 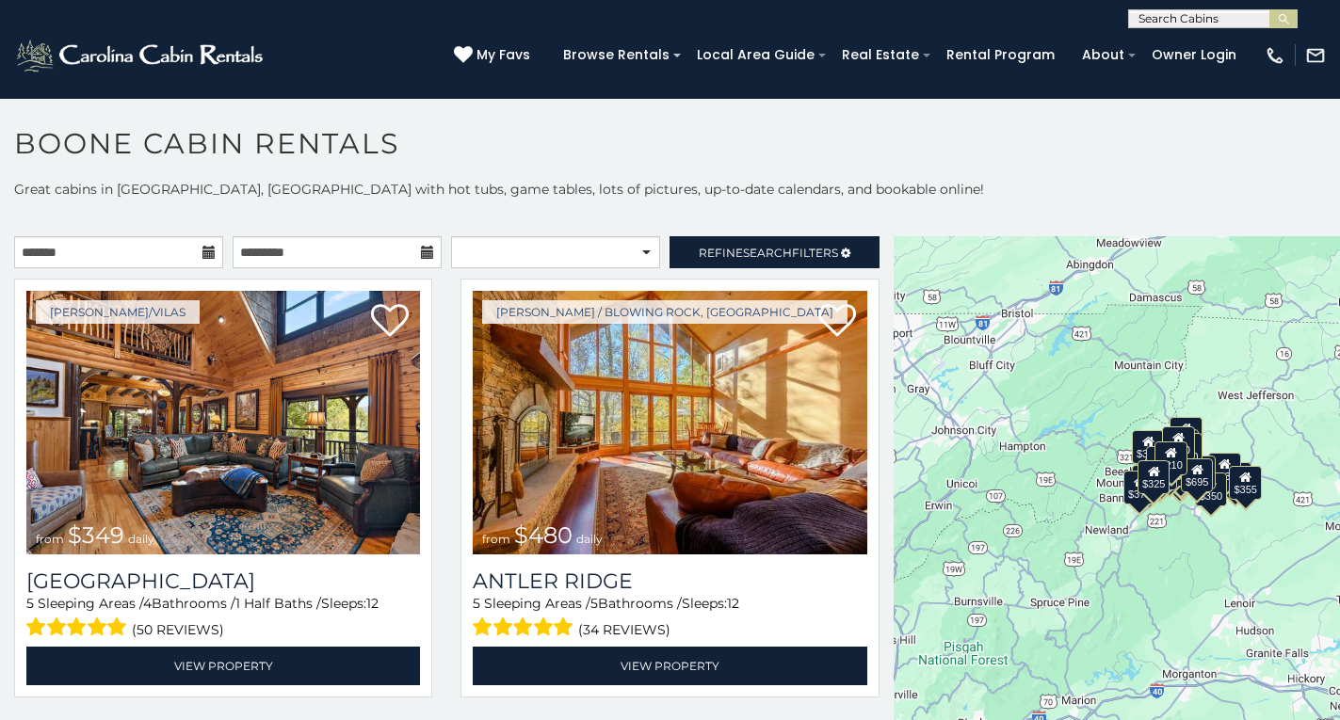 I want to click on img: phone-regular-white.png, so click(x=1275, y=56).